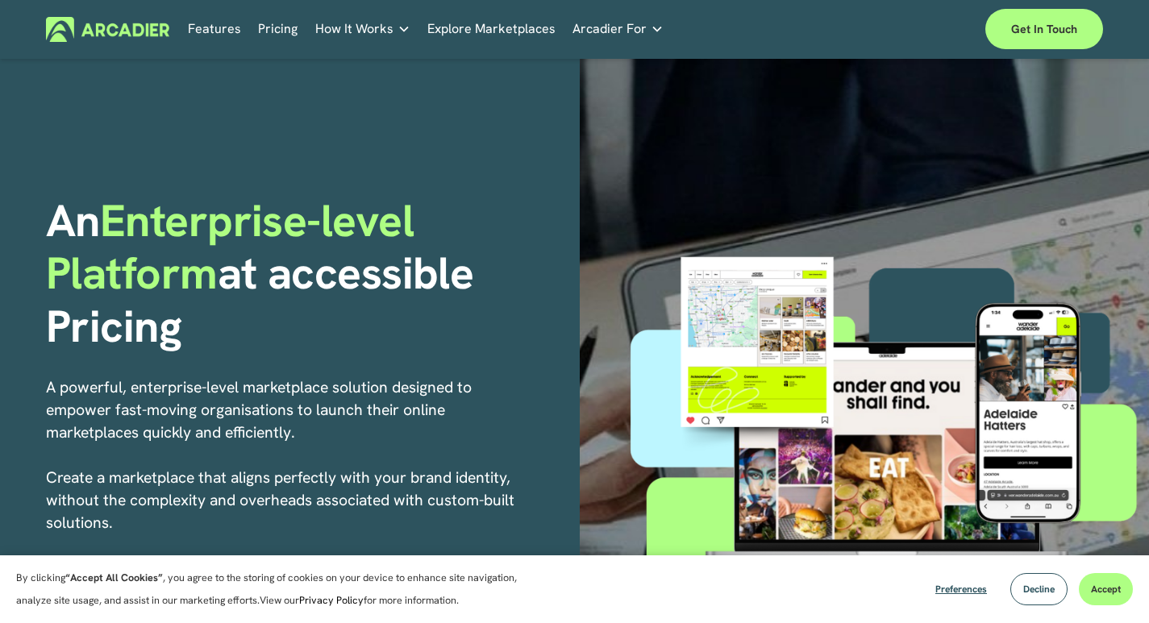 Image resolution: width=1149 pixels, height=623 pixels. I want to click on button: Preferences, so click(961, 589).